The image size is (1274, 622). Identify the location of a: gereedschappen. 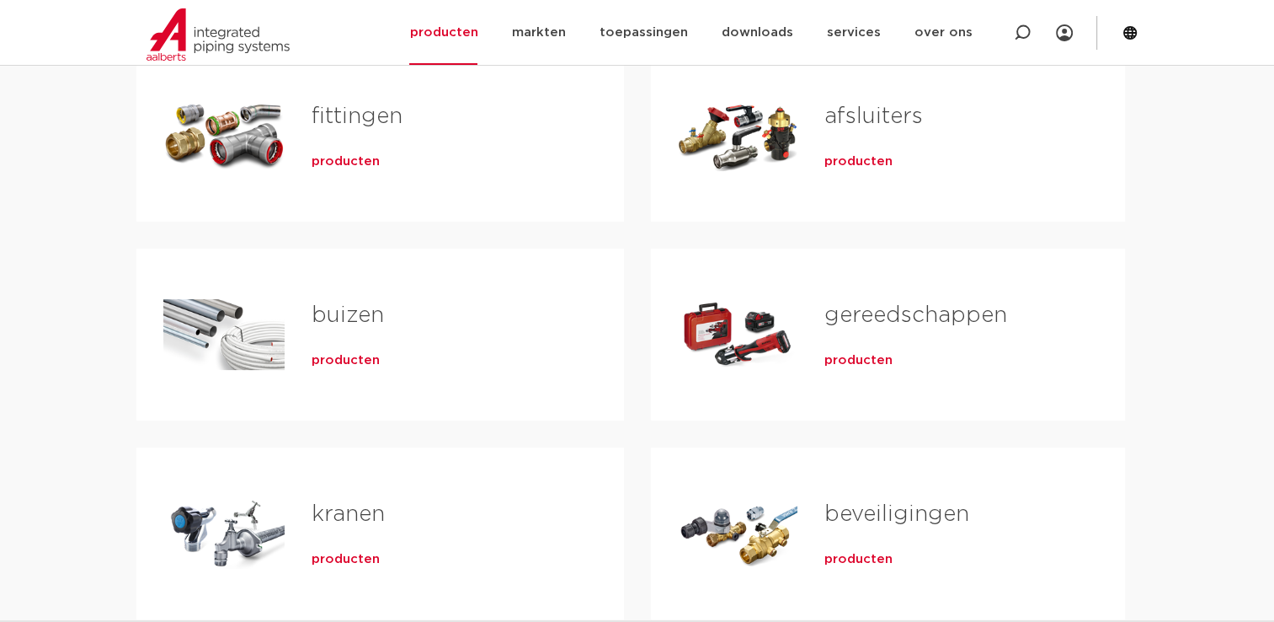
(916, 315).